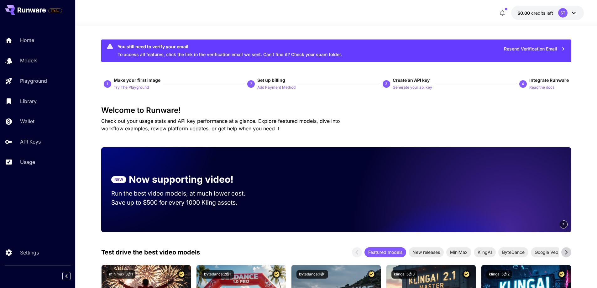 This screenshot has width=597, height=288. I want to click on p: Models, so click(28, 60).